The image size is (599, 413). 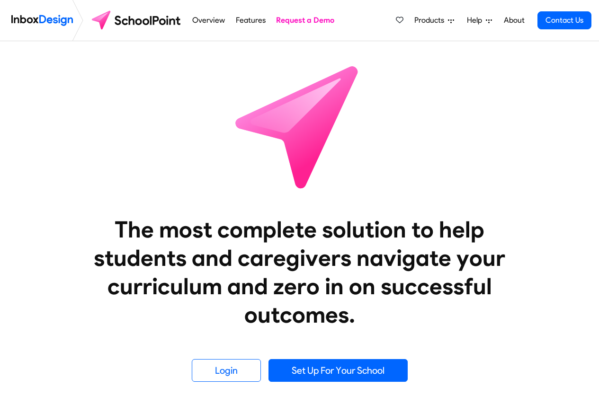 I want to click on a: Overview, so click(x=209, y=20).